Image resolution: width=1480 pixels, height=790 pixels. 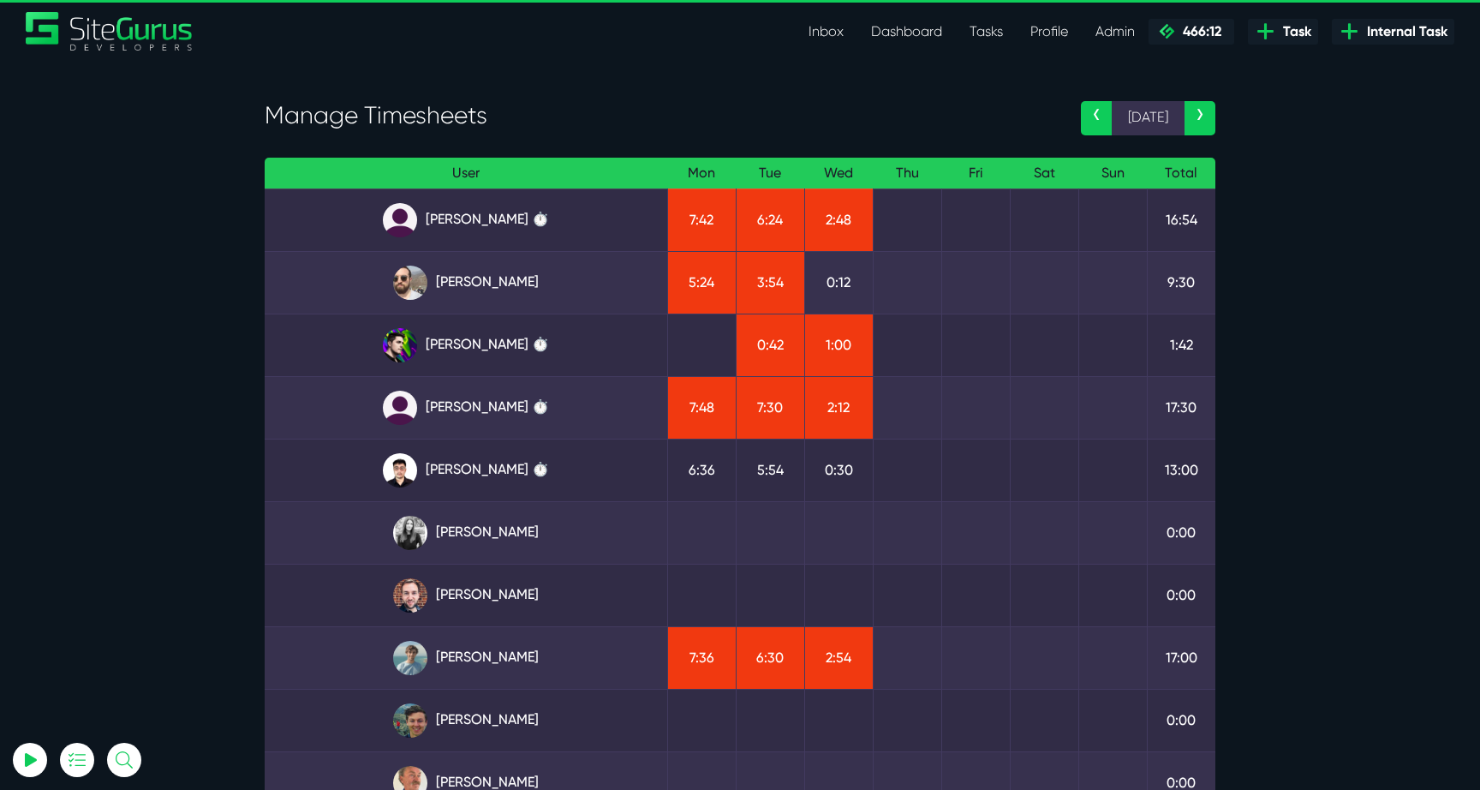 I want to click on td: 16:54, so click(x=1181, y=219).